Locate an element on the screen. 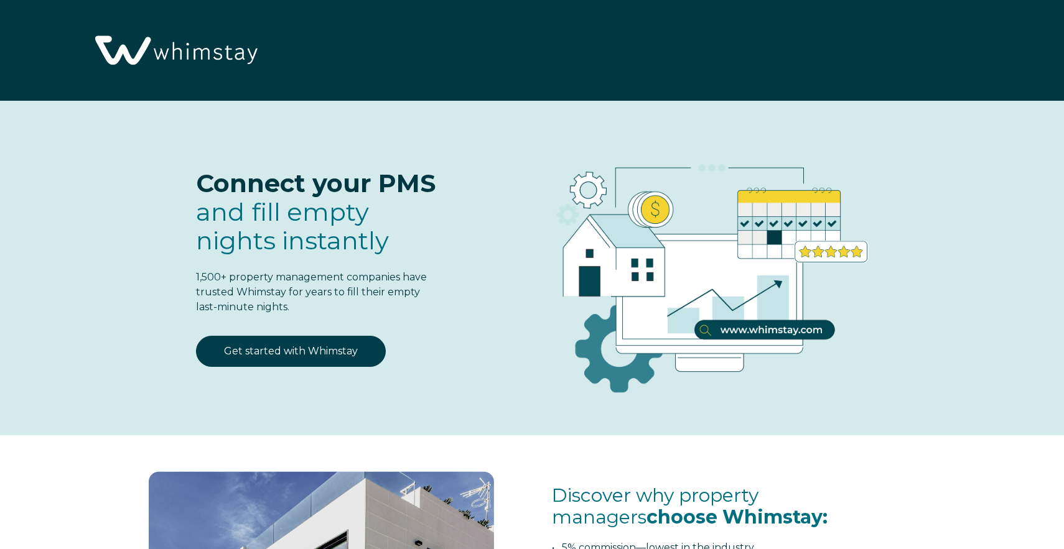 This screenshot has height=549, width=1064. span: and is located at coordinates (292, 226).